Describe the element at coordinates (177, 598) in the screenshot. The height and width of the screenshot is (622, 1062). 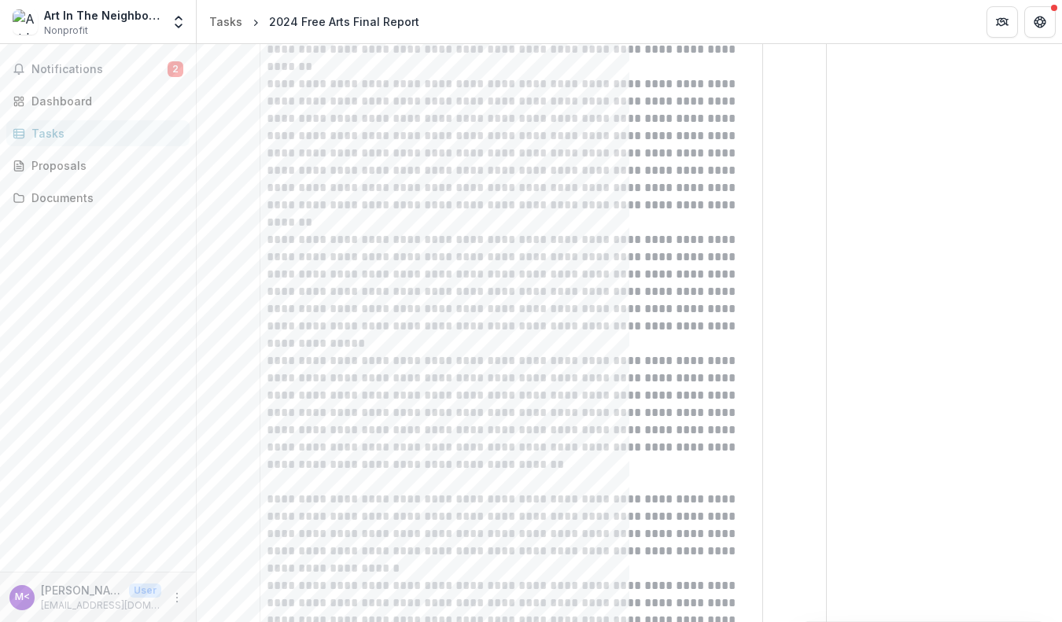
I see `button: More` at that location.